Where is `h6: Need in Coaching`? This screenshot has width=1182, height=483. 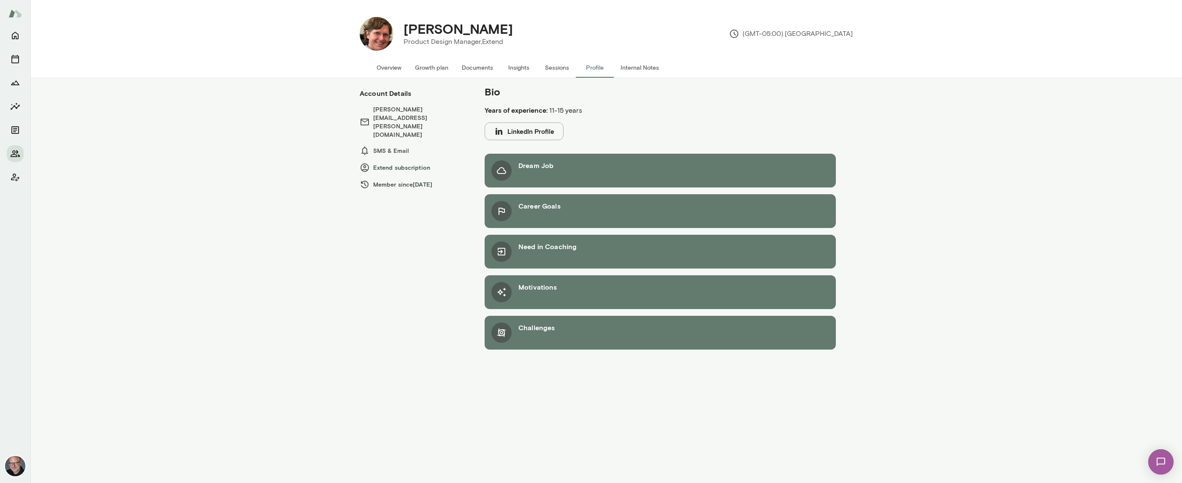 h6: Need in Coaching is located at coordinates (547, 246).